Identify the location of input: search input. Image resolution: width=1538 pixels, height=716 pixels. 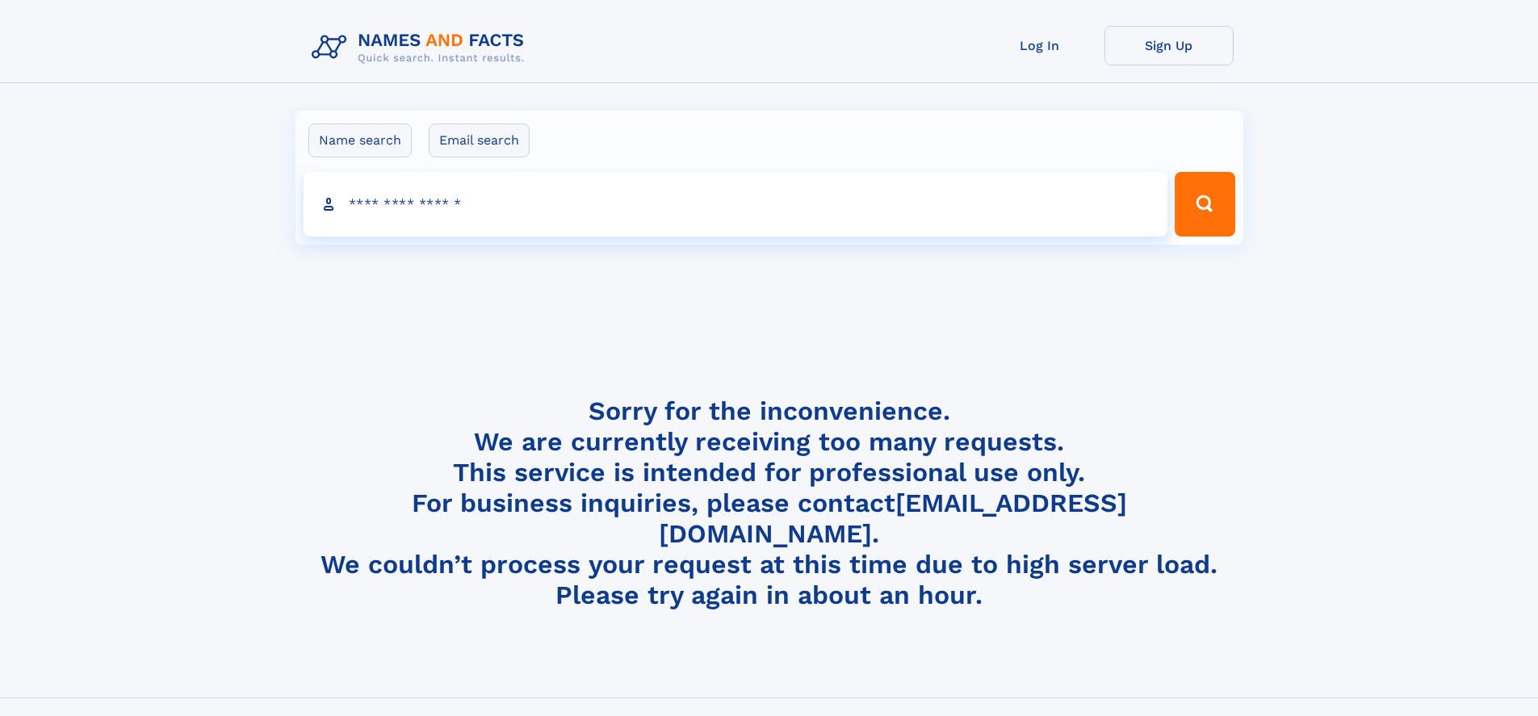
(735, 204).